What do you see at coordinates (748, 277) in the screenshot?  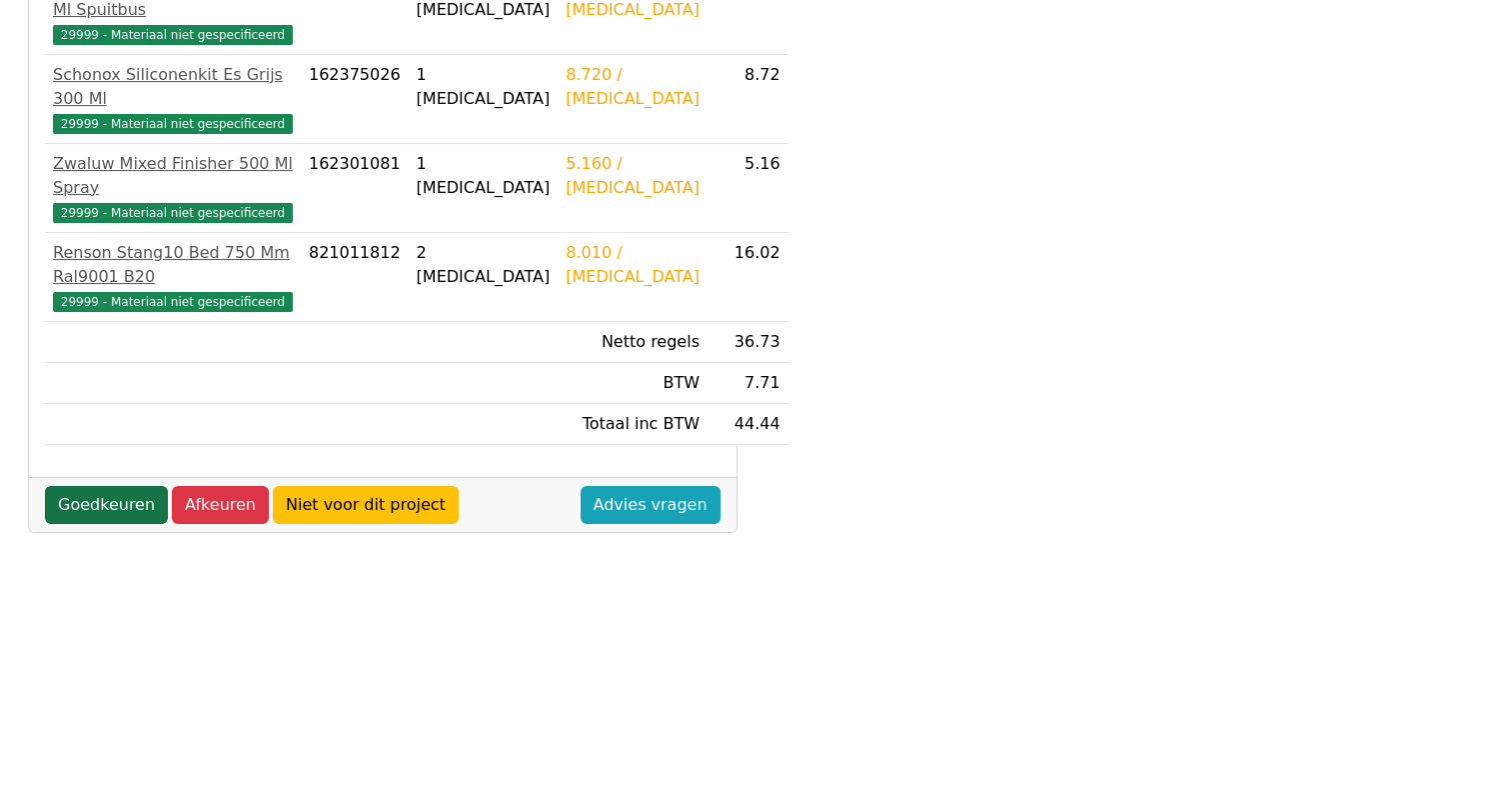 I see `td: 16.02` at bounding box center [748, 277].